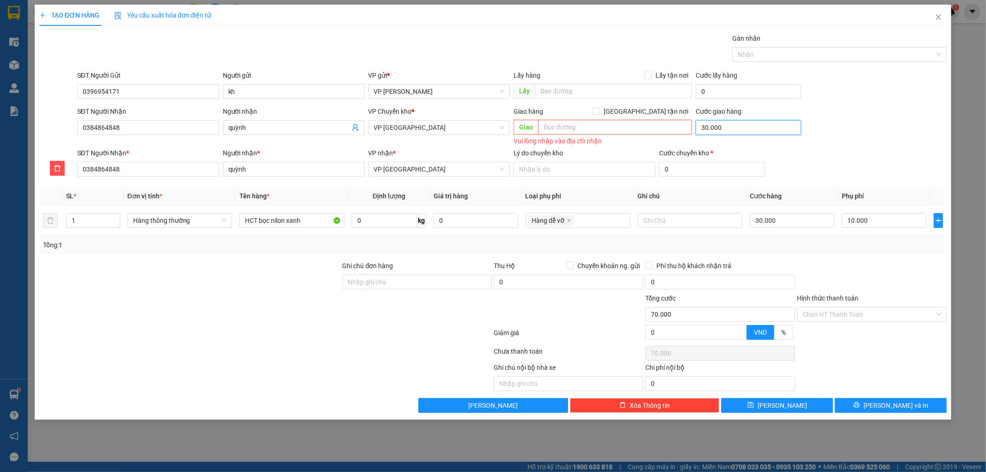 The image size is (986, 472). I want to click on button: Close, so click(939, 18).